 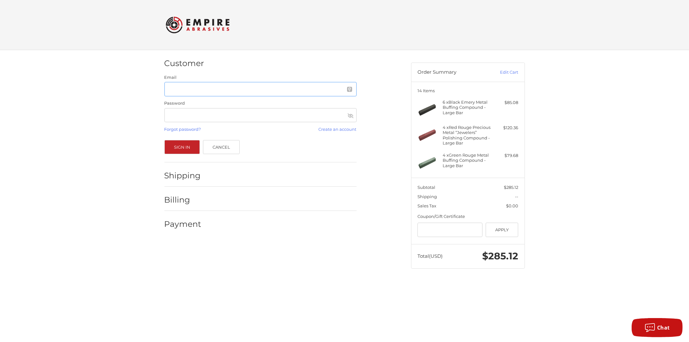 I want to click on div: $120.36, so click(x=506, y=128).